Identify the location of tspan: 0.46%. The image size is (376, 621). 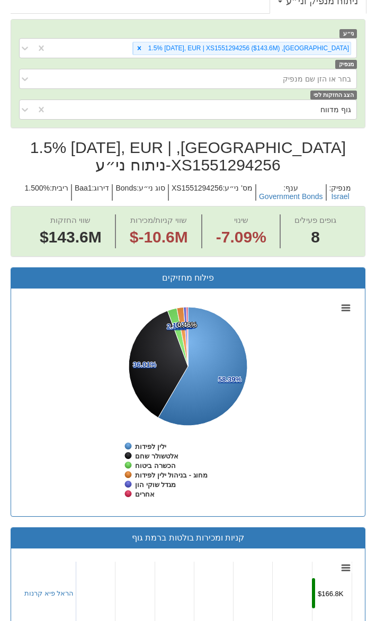
(187, 325).